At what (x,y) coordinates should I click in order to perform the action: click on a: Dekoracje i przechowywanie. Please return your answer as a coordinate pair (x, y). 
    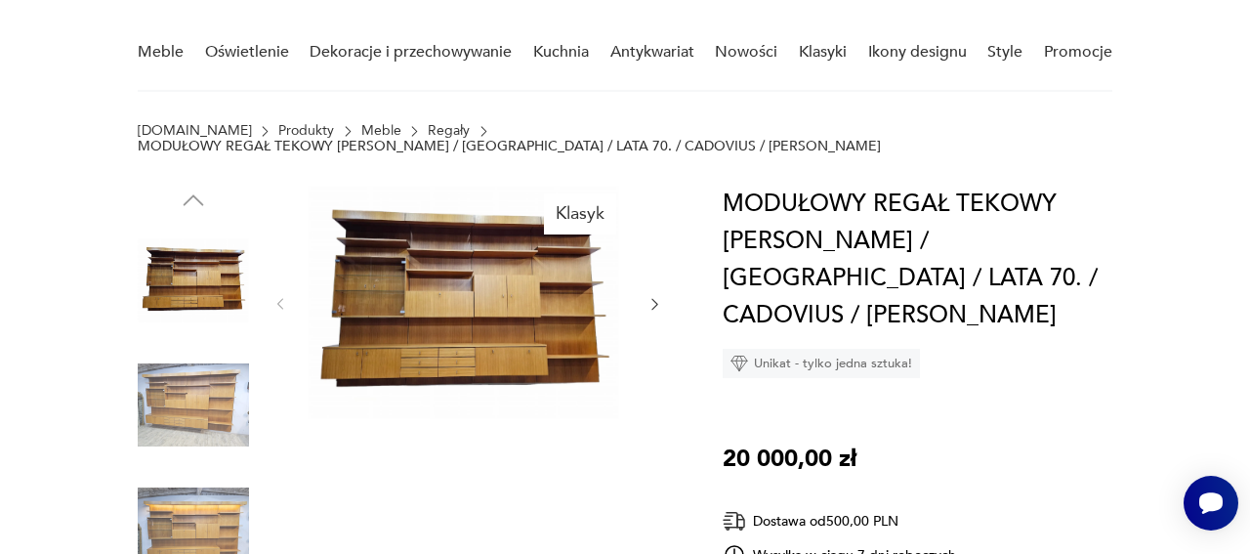
    Looking at the image, I should click on (410, 52).